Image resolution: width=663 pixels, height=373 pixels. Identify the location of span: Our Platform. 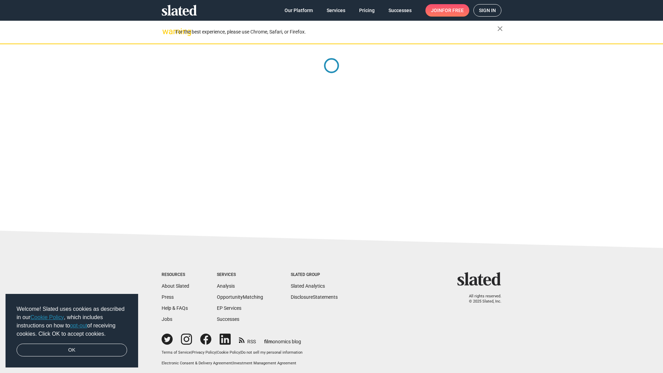
(299, 10).